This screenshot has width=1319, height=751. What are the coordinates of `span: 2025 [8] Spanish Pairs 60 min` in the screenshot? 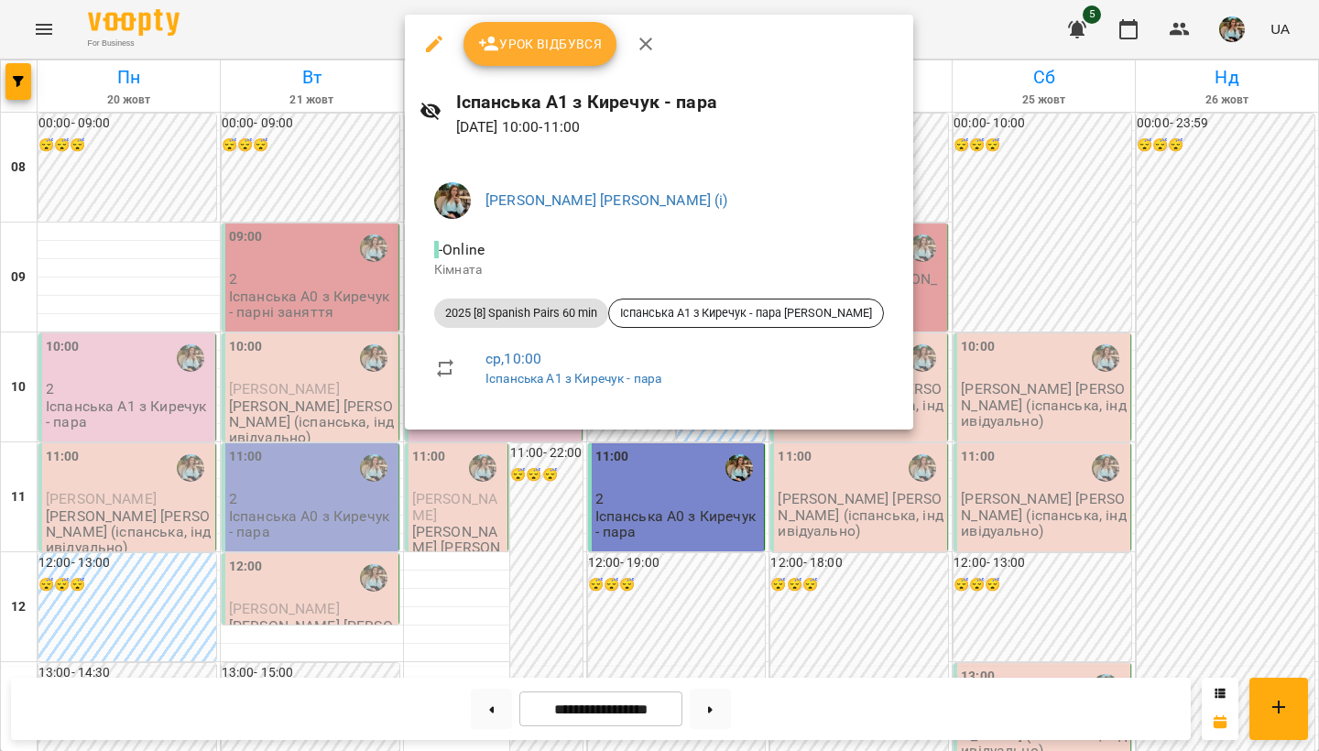 It's located at (521, 313).